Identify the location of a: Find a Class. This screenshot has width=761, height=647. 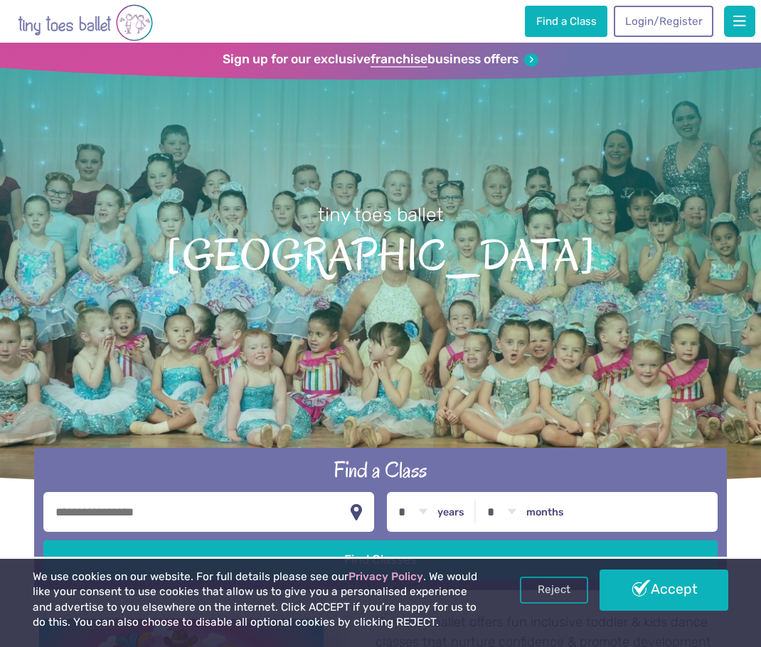
(566, 21).